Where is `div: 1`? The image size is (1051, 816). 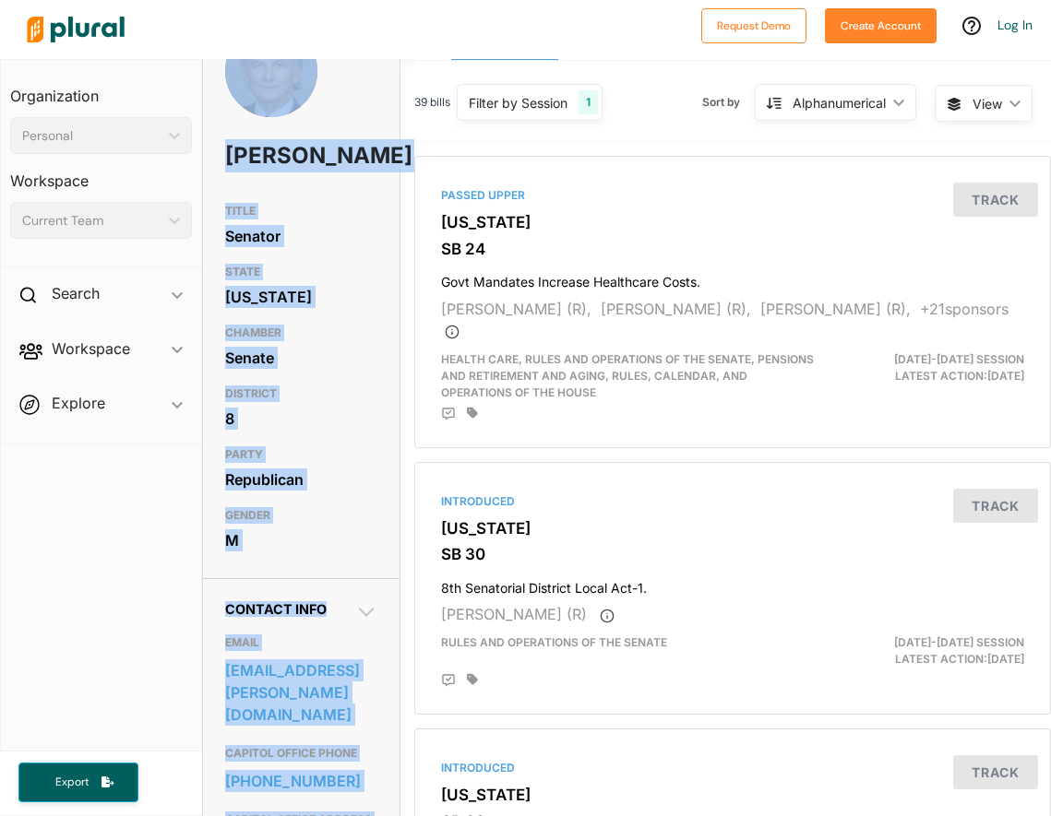
div: 1 is located at coordinates (588, 102).